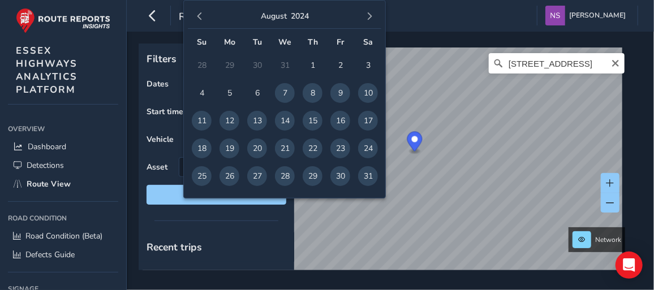 The width and height of the screenshot is (654, 290). Describe the element at coordinates (157, 84) in the screenshot. I see `label: Dates` at that location.